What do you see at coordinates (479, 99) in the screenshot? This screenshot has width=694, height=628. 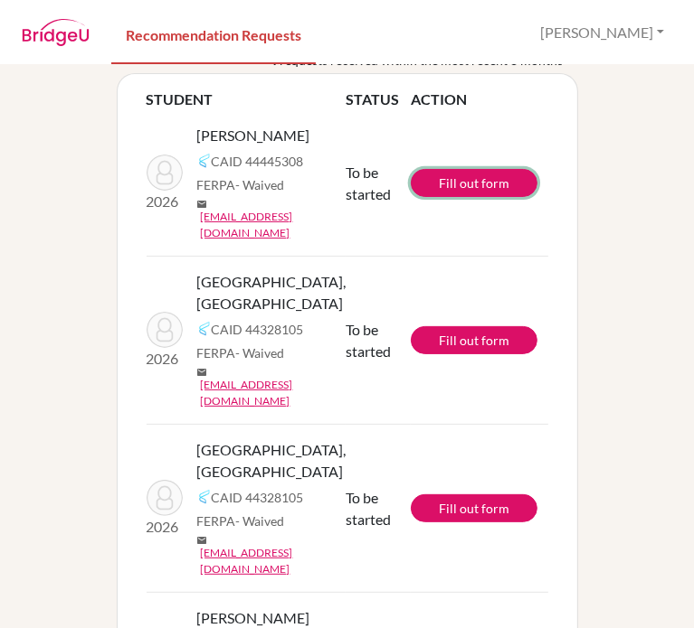 I see `th: ACTION` at bounding box center [479, 99].